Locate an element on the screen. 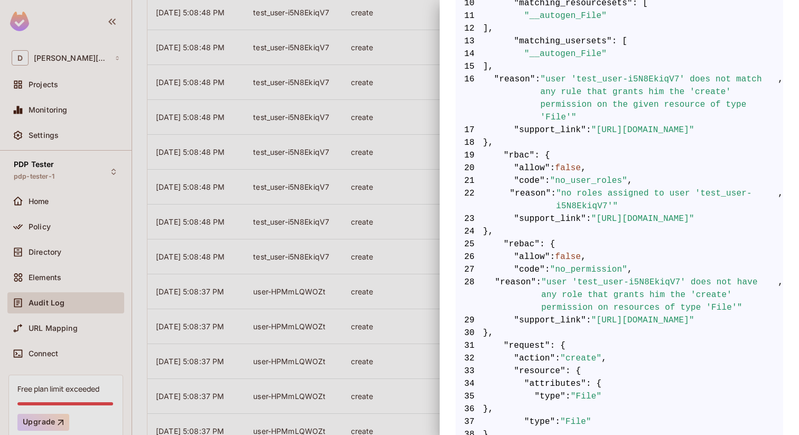 The width and height of the screenshot is (799, 435). span: 30 is located at coordinates (469, 333).